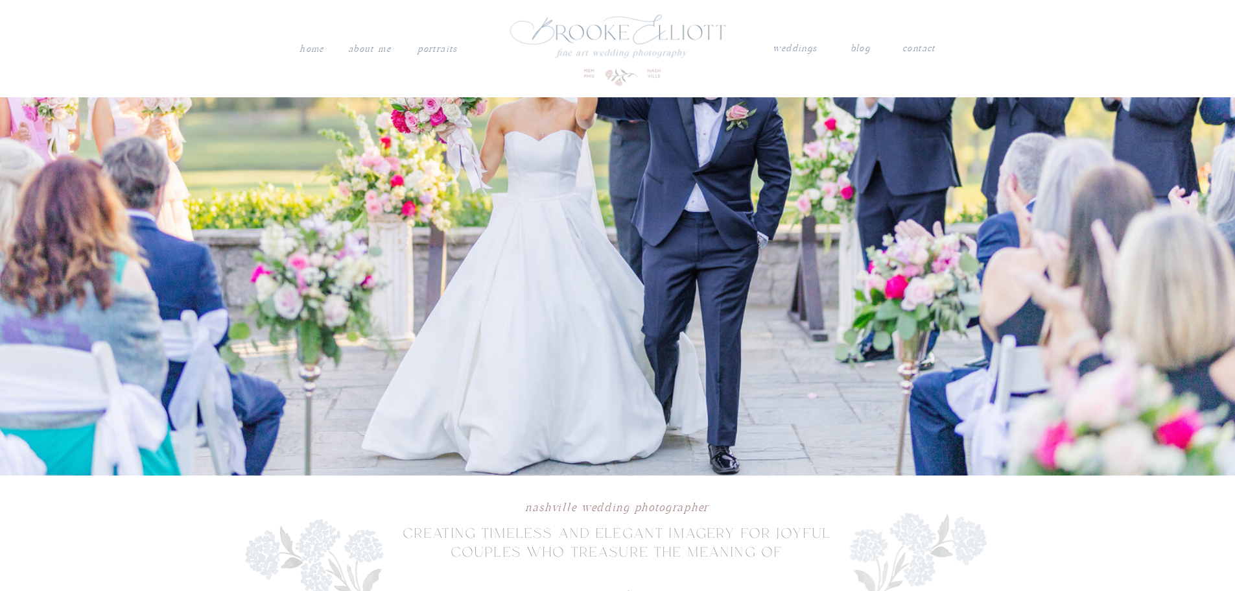 The width and height of the screenshot is (1235, 591). Describe the element at coordinates (312, 49) in the screenshot. I see `nav: Home` at that location.